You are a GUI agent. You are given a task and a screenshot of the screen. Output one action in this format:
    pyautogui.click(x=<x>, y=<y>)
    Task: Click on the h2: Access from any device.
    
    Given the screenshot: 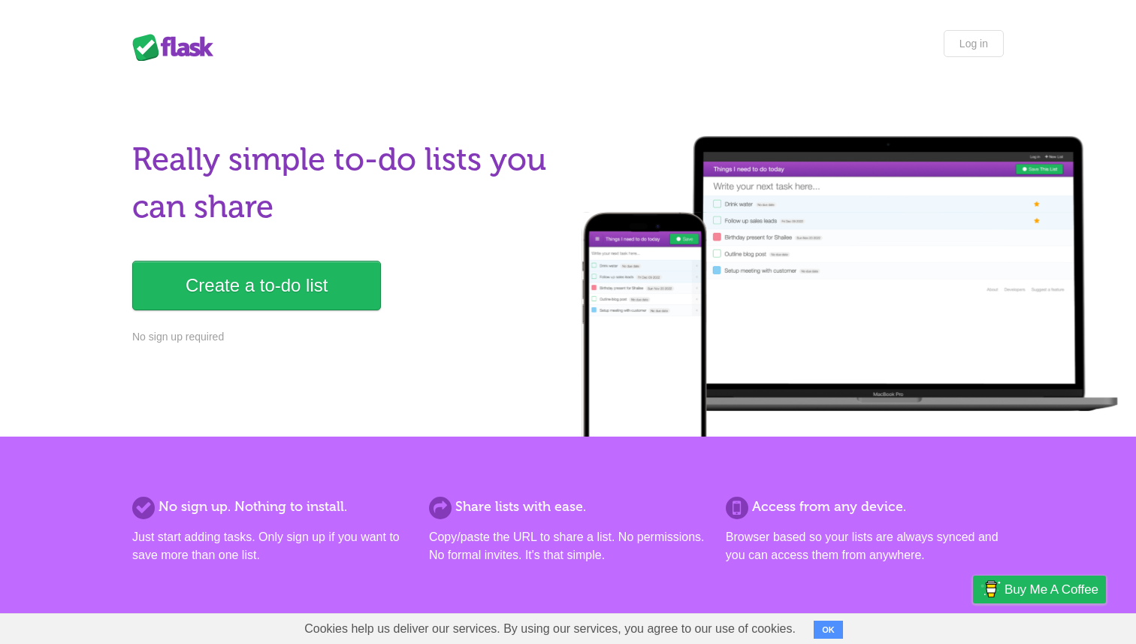 What is the action you would take?
    pyautogui.click(x=865, y=506)
    